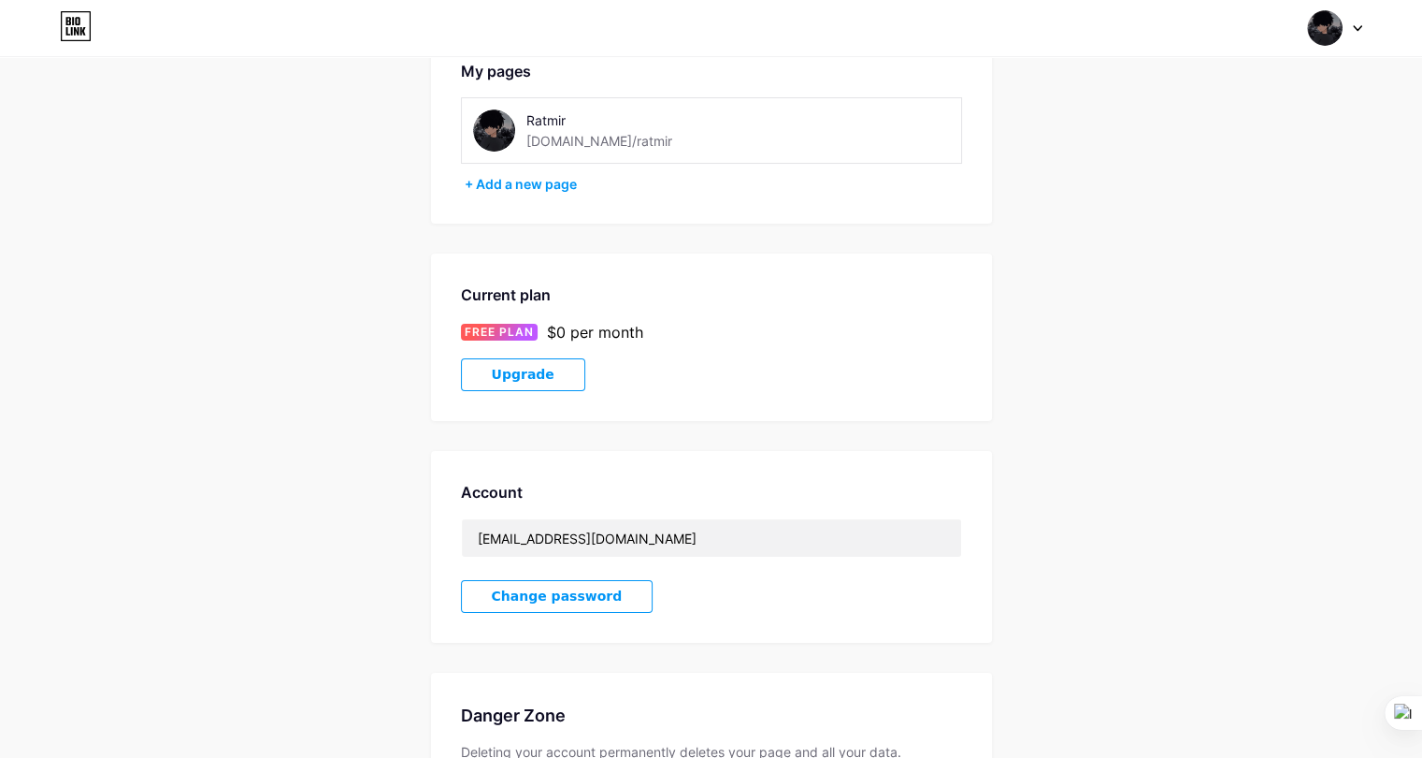 The width and height of the screenshot is (1422, 758). Describe the element at coordinates (712, 538) in the screenshot. I see `input: Email` at that location.